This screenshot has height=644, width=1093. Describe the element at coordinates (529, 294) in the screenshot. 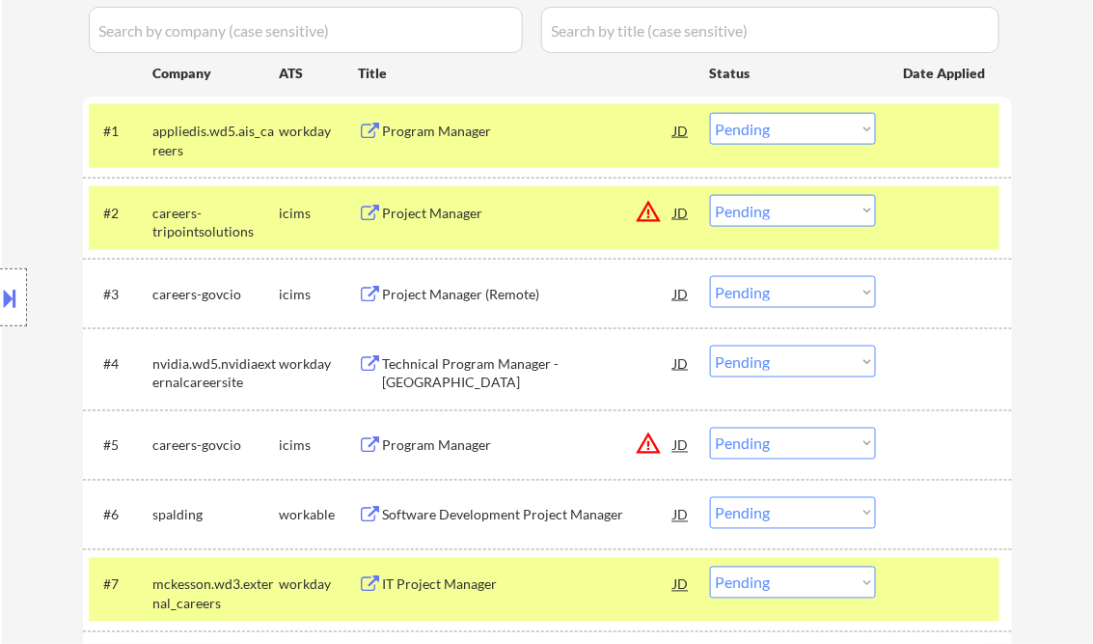

I see `div: Project Manager (Remote)` at that location.